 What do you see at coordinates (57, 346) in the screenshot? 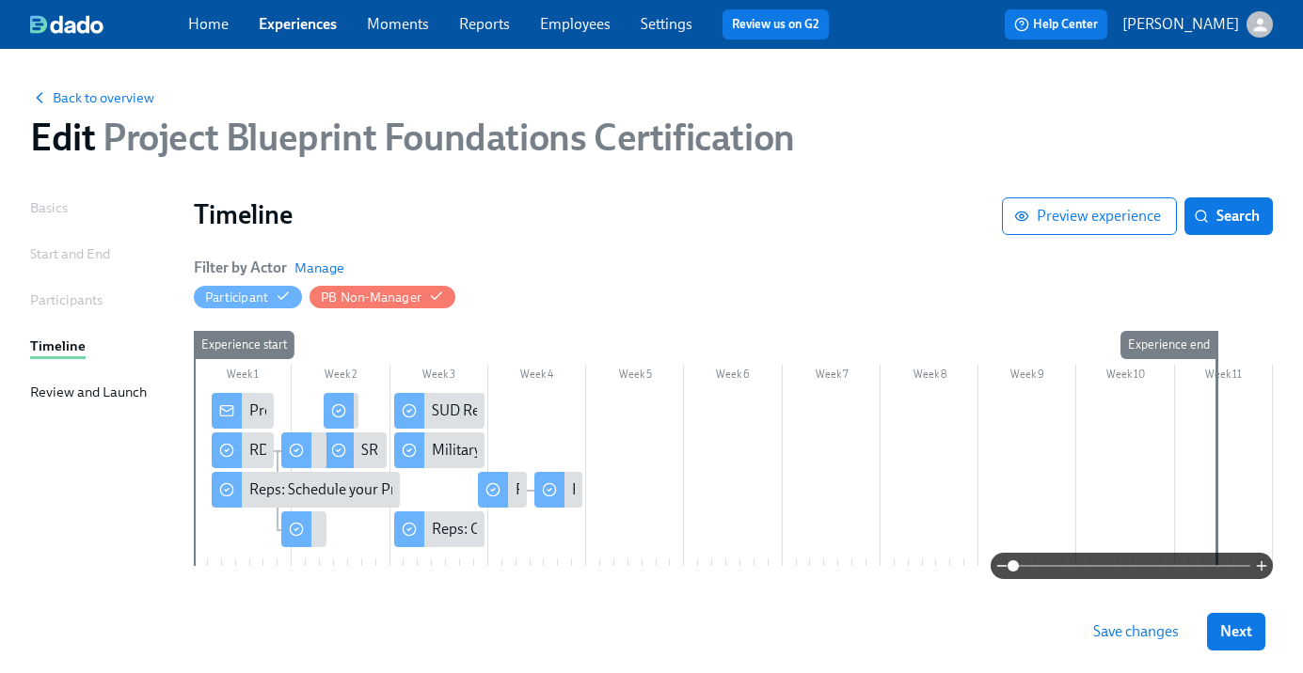
I see `div: Timeline` at bounding box center [57, 346].